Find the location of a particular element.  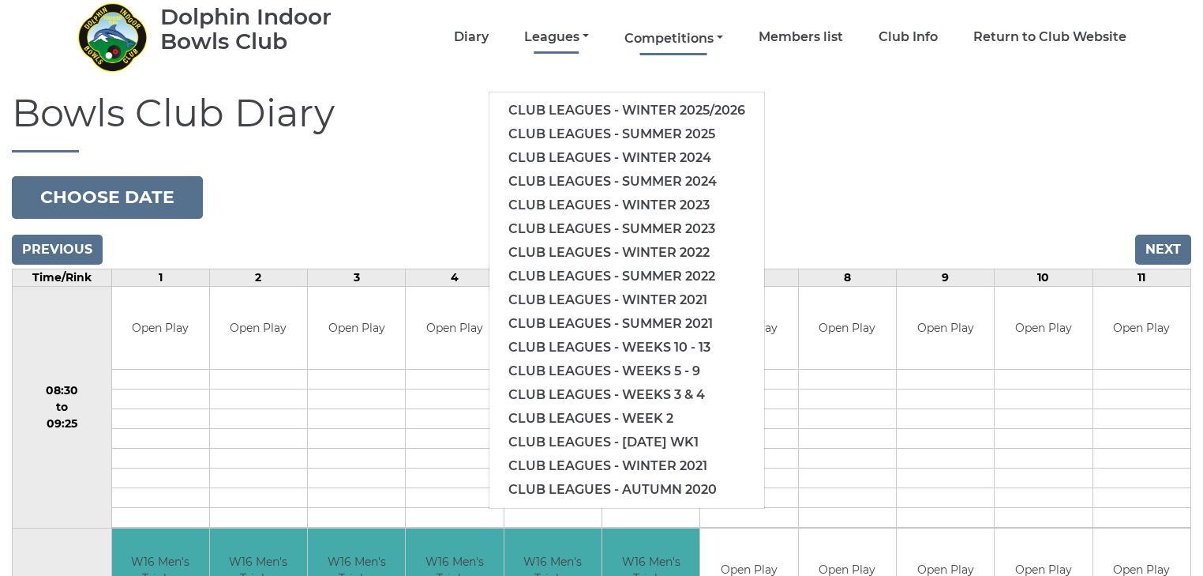

button: Choose date is located at coordinates (107, 197).